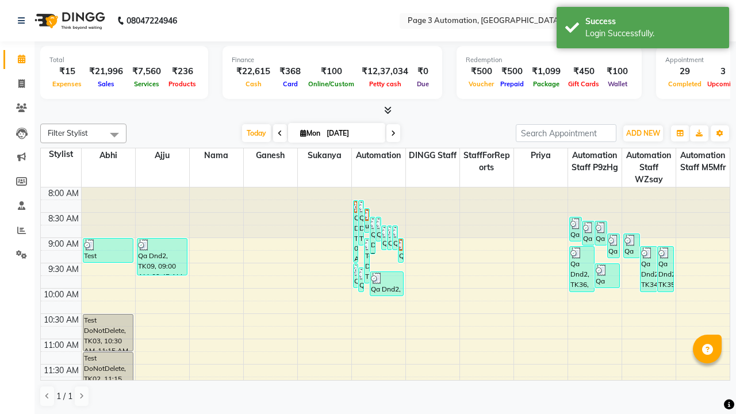 This screenshot has height=414, width=736. I want to click on input: Search Appointment, so click(566, 133).